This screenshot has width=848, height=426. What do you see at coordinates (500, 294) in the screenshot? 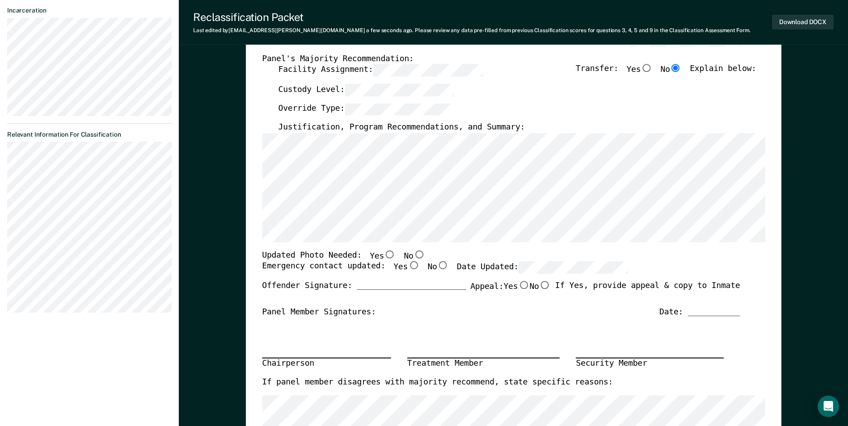
I see `div: Offender Signature: _______________________ If Yes, provide appeal & copy to Inmate` at bounding box center [500, 294].